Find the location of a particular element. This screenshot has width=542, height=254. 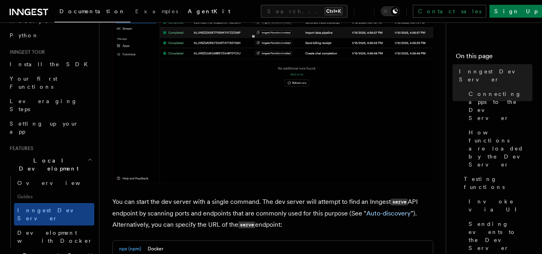

span: Features is located at coordinates (20, 148).